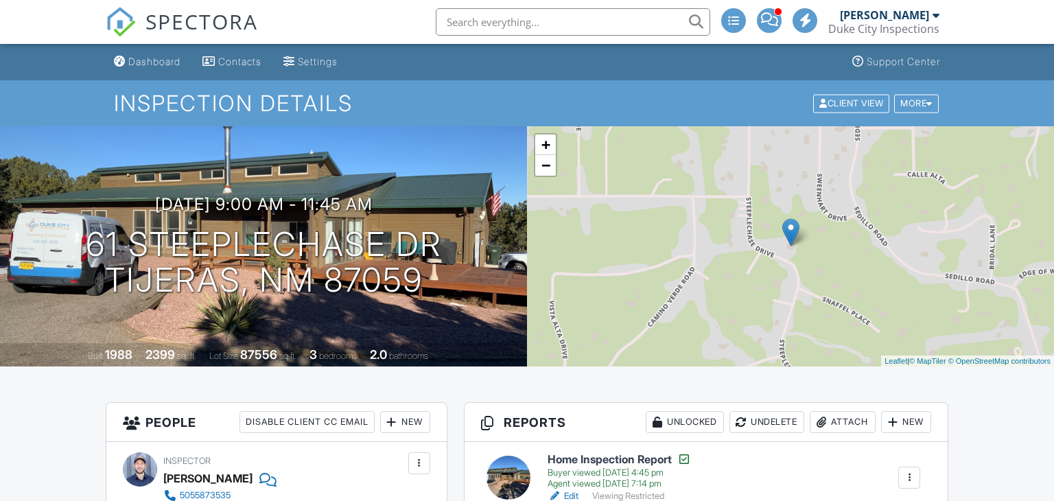 The width and height of the screenshot is (1054, 501). What do you see at coordinates (224, 356) in the screenshot?
I see `span: Lot Size` at bounding box center [224, 356].